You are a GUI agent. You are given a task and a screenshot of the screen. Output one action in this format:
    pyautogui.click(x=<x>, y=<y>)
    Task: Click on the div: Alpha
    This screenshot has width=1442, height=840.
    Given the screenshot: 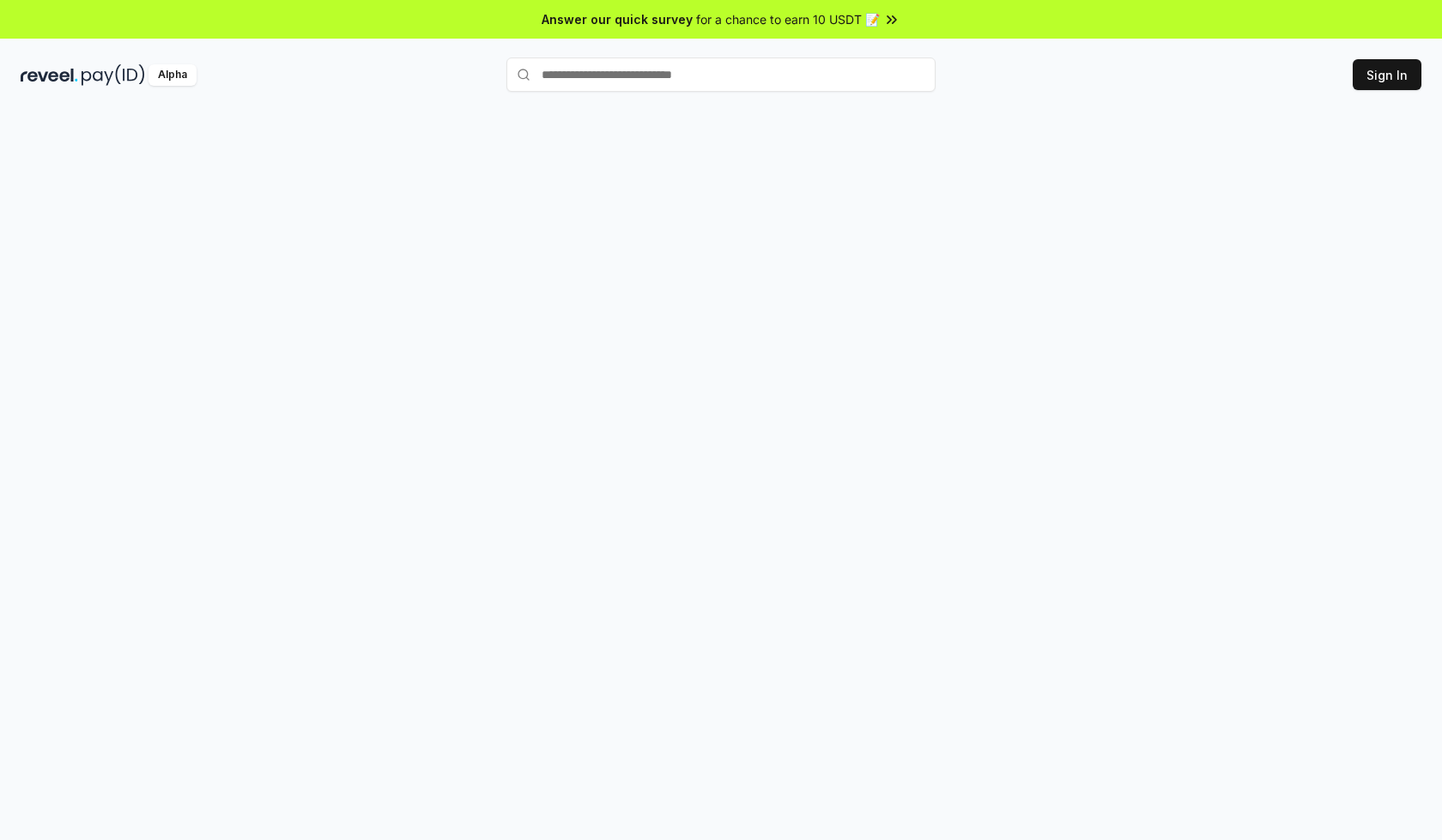 What is the action you would take?
    pyautogui.click(x=173, y=75)
    